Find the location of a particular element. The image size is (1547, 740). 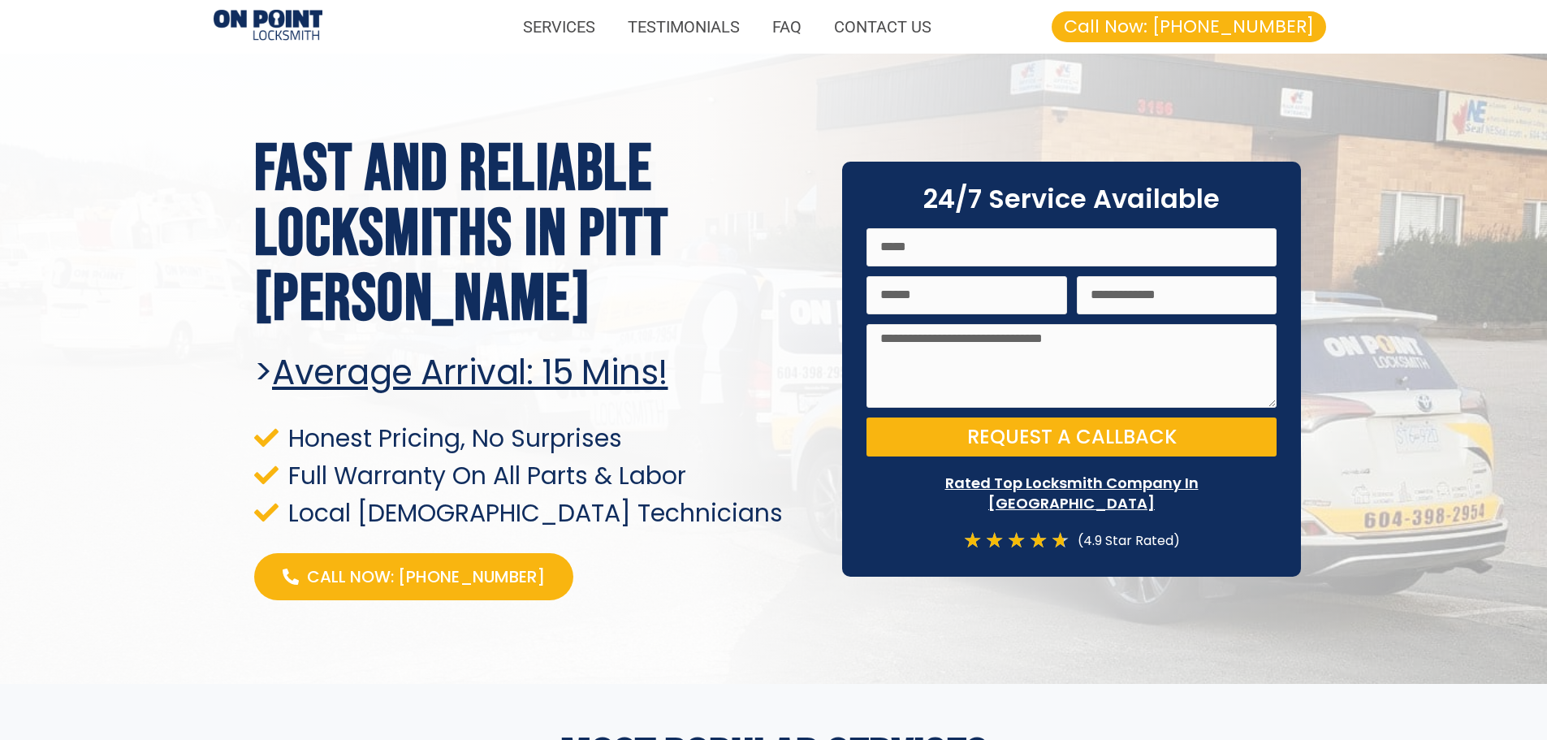

u: Average arrival: 15 Mins! is located at coordinates (470, 372).